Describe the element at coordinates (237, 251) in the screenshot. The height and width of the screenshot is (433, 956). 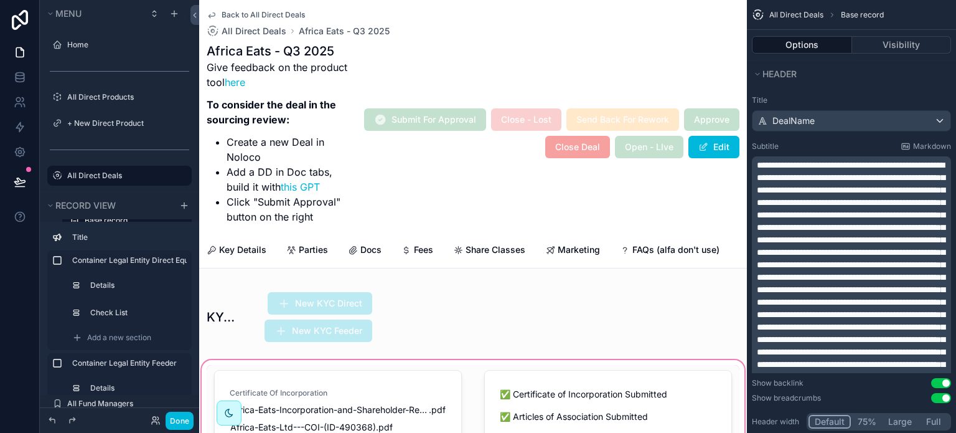
I see `a: Key Details` at that location.